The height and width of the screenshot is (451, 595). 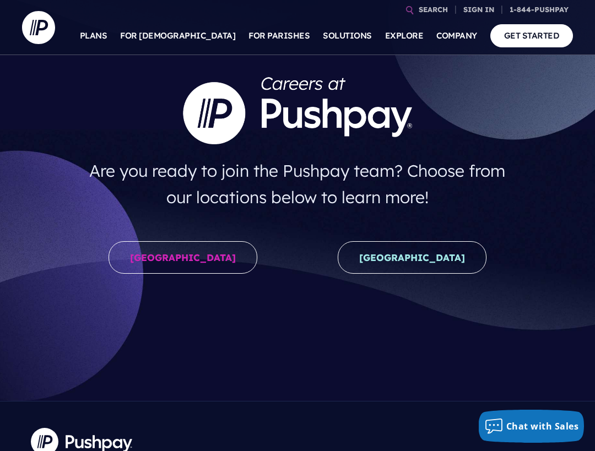 I want to click on a: PLANS, so click(x=94, y=36).